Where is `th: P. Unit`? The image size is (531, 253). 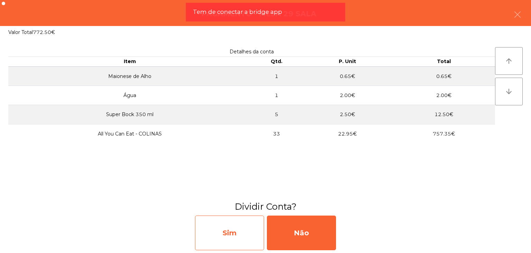
th: P. Unit is located at coordinates (348, 62).